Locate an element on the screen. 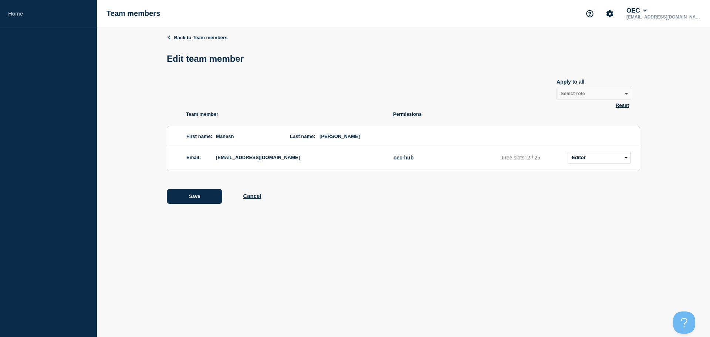  button: Cancel is located at coordinates (252, 196).